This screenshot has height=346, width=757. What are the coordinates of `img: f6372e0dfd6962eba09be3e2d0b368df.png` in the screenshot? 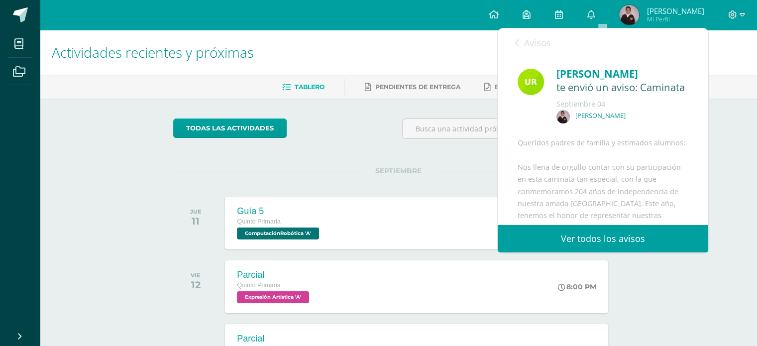 It's located at (629, 15).